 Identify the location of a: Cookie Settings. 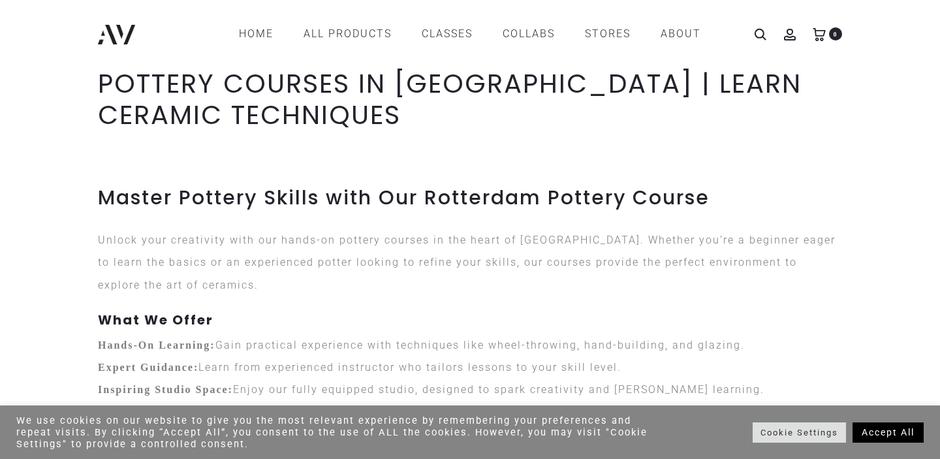
(799, 432).